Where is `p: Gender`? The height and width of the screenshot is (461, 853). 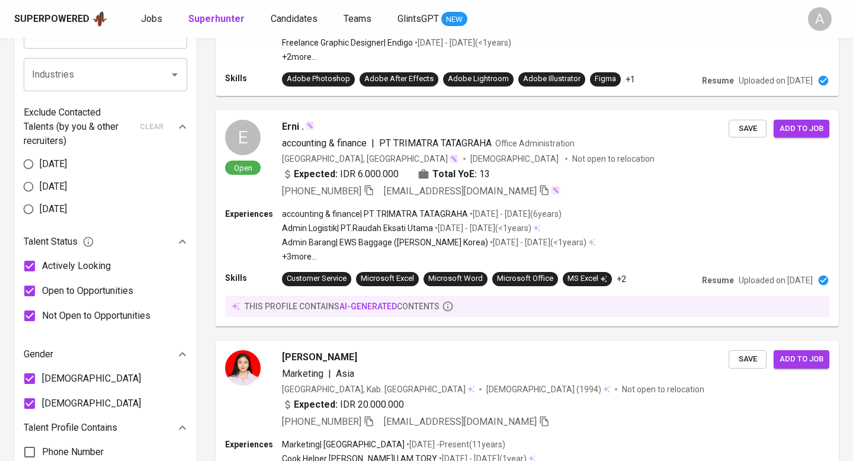
p: Gender is located at coordinates (38, 354).